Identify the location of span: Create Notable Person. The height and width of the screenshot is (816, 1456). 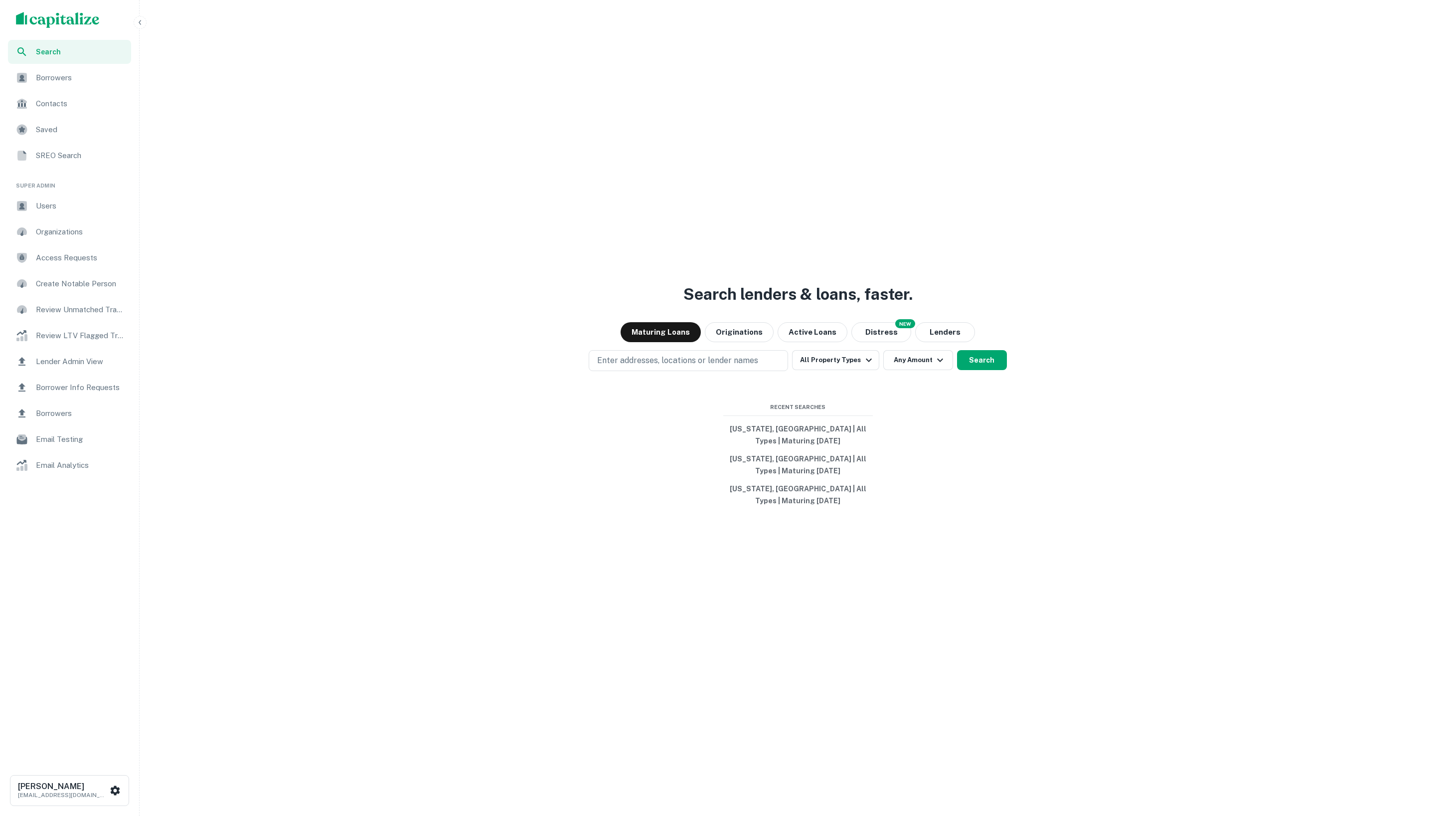
(80, 283).